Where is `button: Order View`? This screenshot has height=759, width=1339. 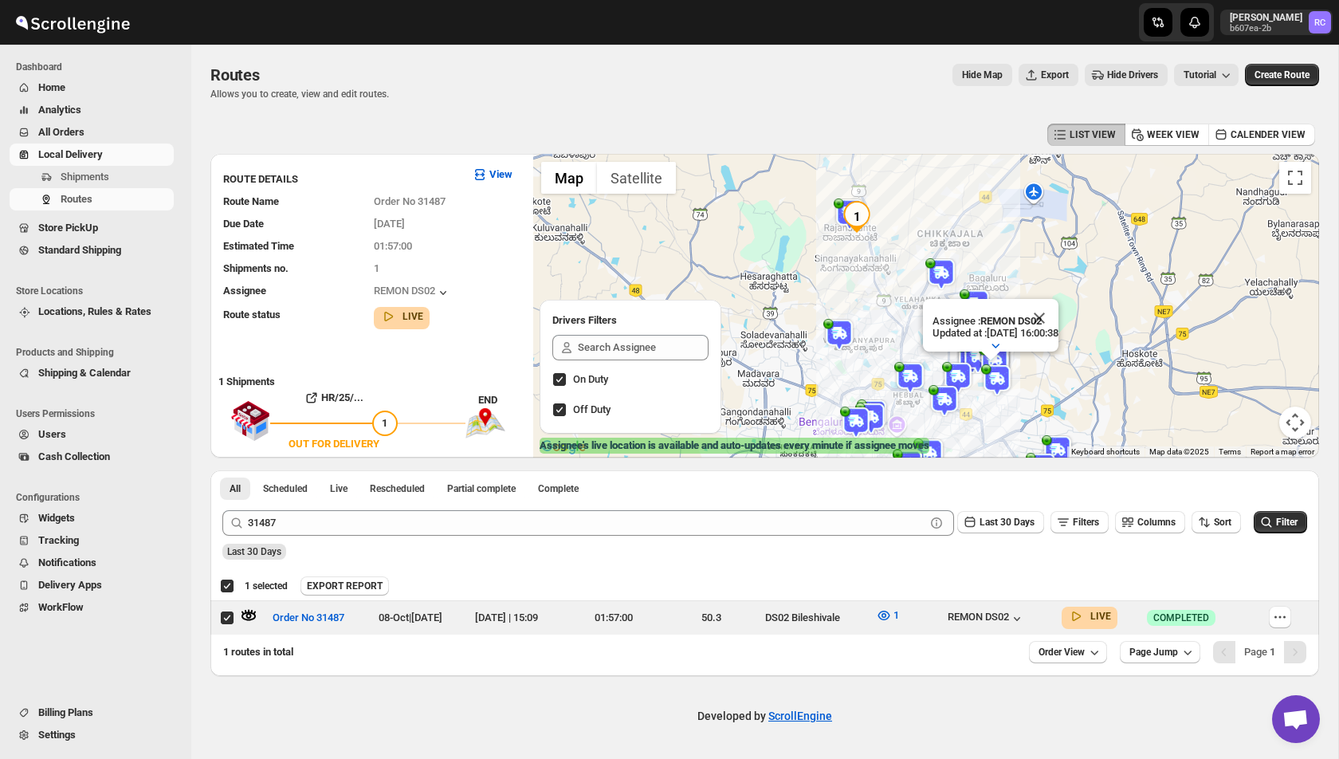
button: Order View is located at coordinates (1068, 652).